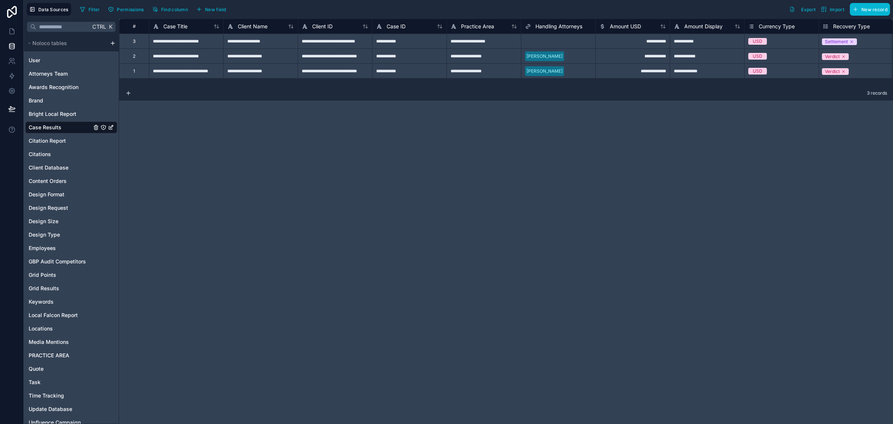  Describe the element at coordinates (71, 208) in the screenshot. I see `div: Design Request` at that location.